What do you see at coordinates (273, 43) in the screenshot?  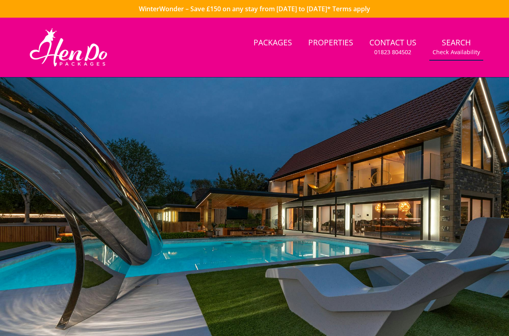 I see `a: Packages` at bounding box center [273, 43].